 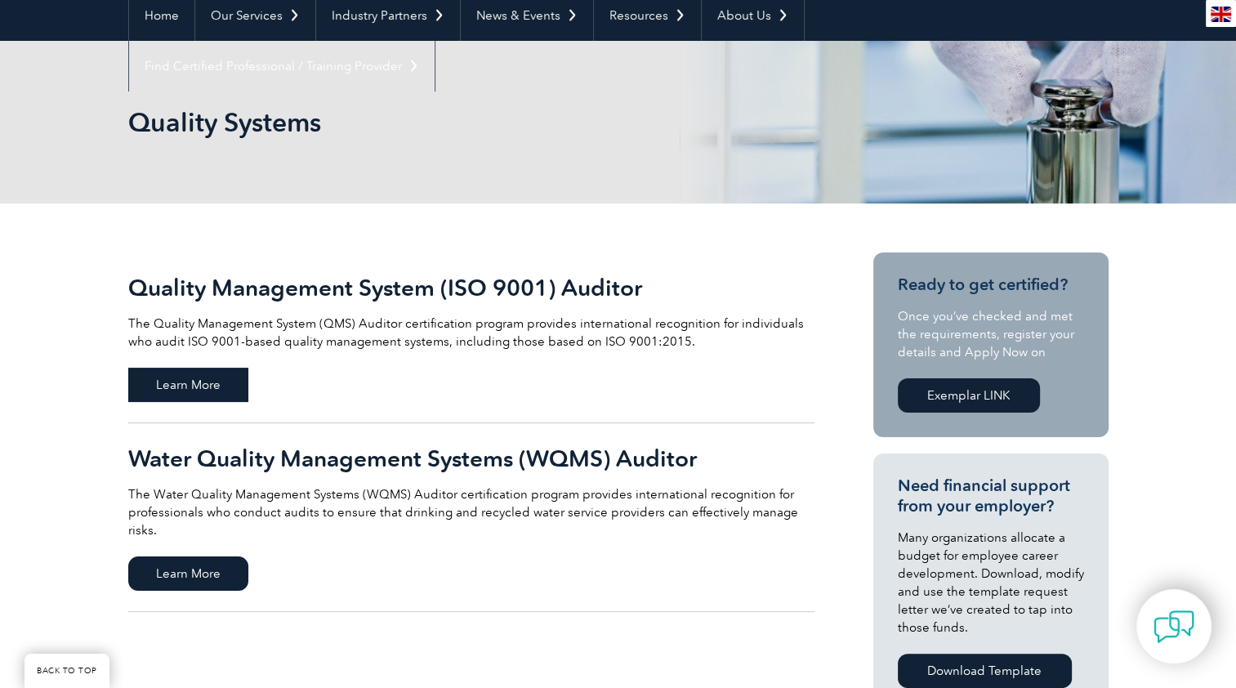 I want to click on a: Quality Management System (ISO 9001) Auditor The Quality Management System (QMS) Auditor certific..., so click(x=471, y=337).